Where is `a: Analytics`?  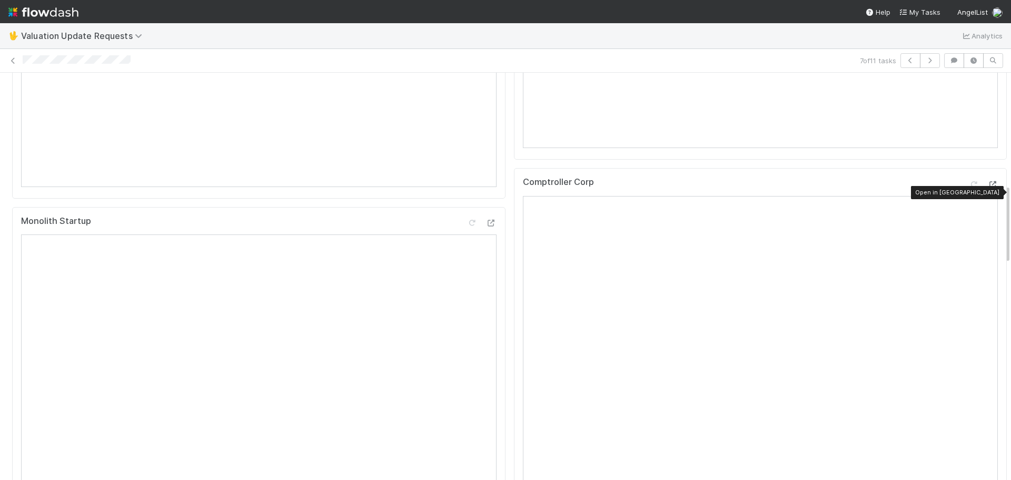
a: Analytics is located at coordinates (982, 36).